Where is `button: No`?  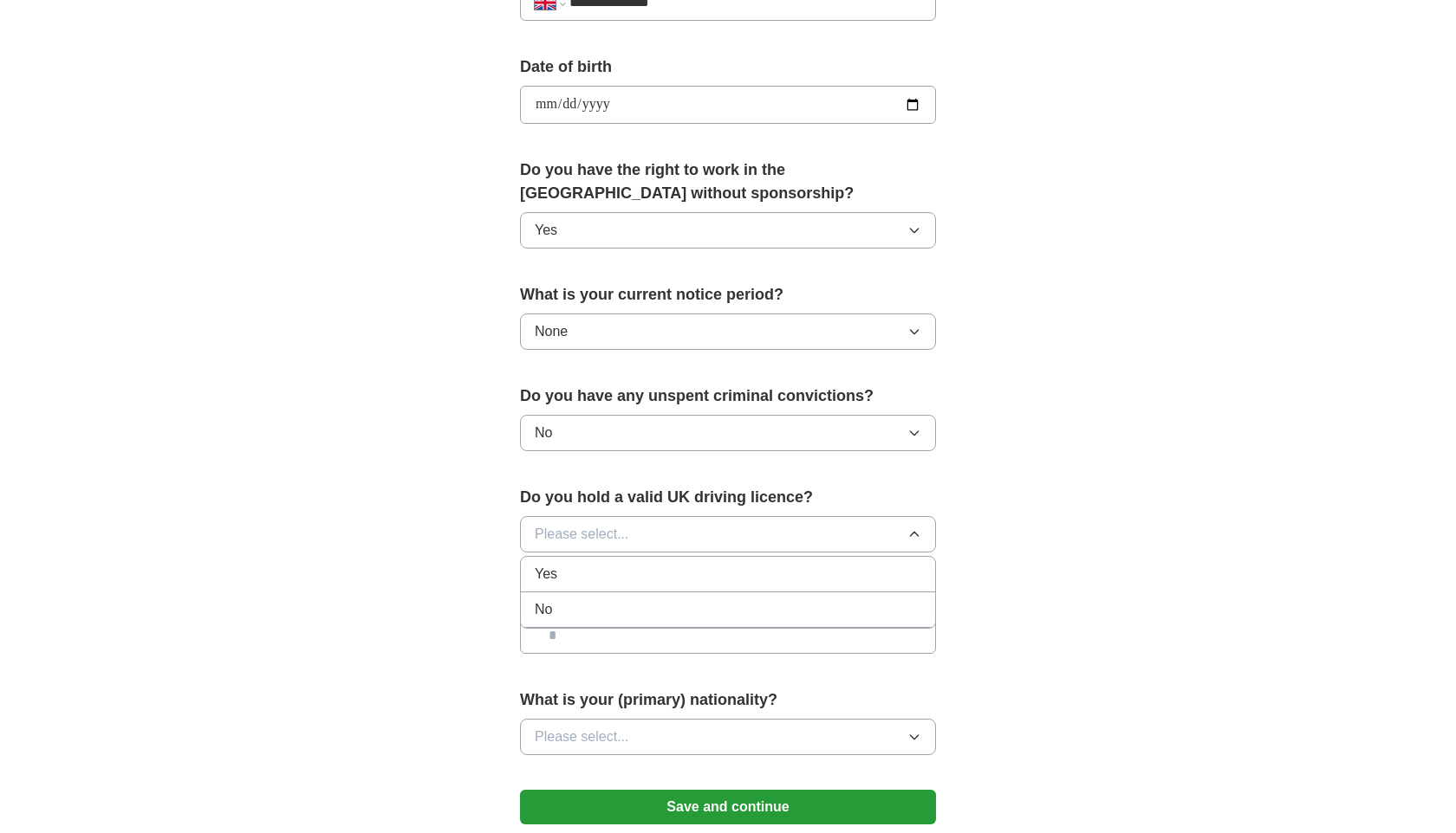
button: No is located at coordinates (728, 433).